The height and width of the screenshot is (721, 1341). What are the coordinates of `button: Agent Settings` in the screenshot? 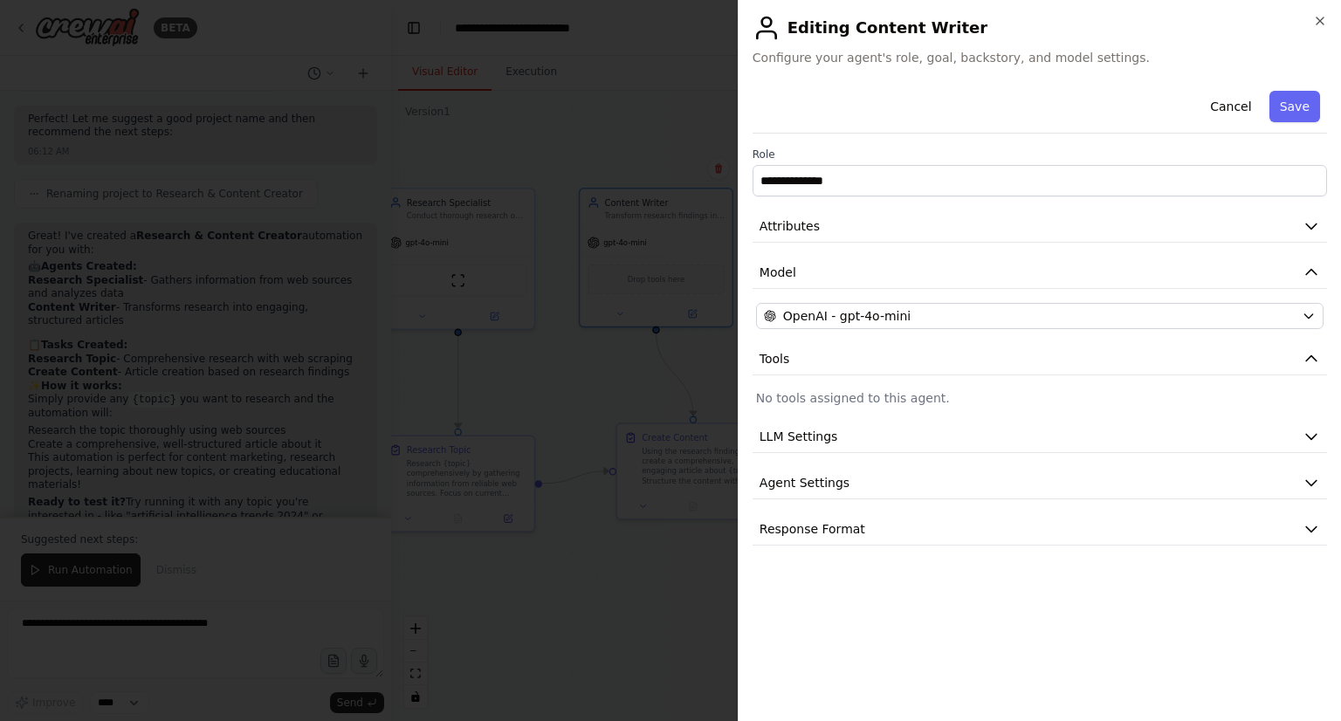 It's located at (1040, 483).